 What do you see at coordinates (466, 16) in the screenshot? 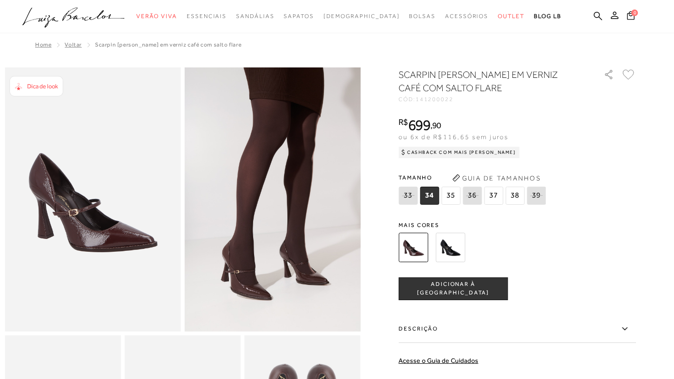
I see `span: Acessórios` at bounding box center [466, 16].